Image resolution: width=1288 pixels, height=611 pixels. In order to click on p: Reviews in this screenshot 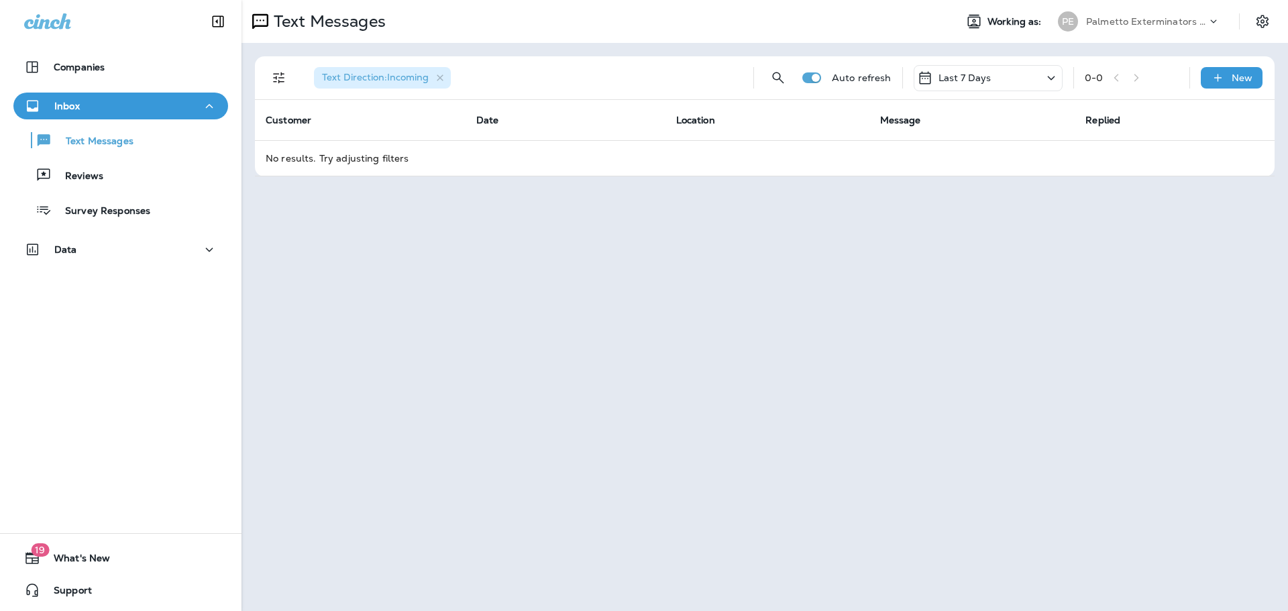, I will do `click(77, 176)`.